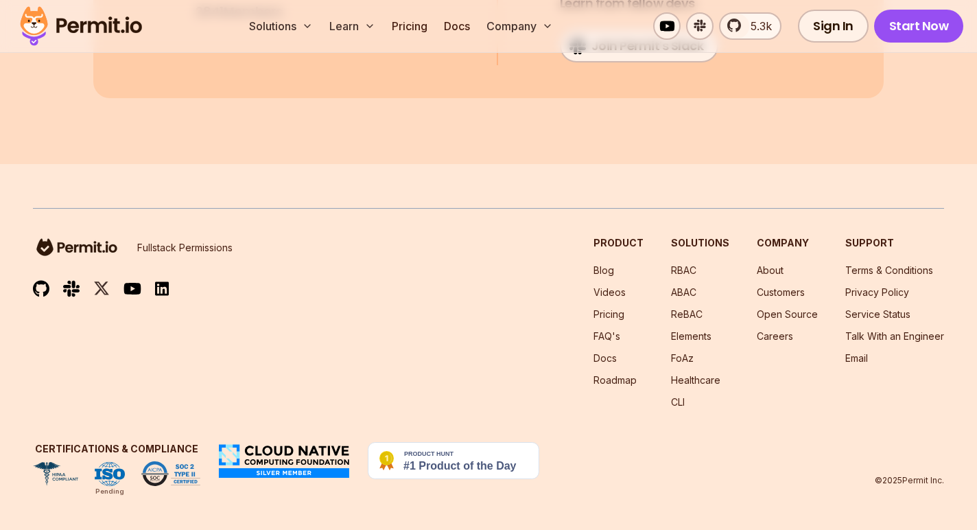  What do you see at coordinates (787, 243) in the screenshot?
I see `h3: Company` at bounding box center [787, 243].